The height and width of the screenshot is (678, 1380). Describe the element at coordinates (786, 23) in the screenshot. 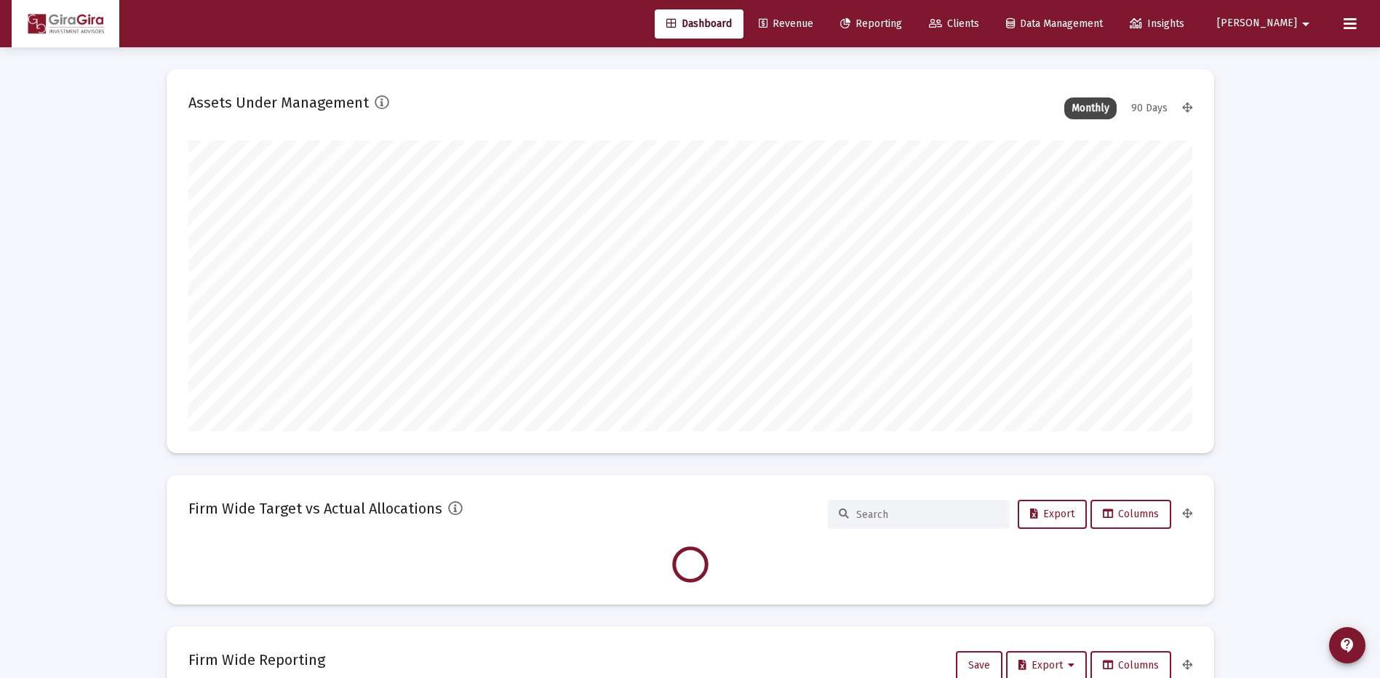

I see `span: Revenue` at that location.